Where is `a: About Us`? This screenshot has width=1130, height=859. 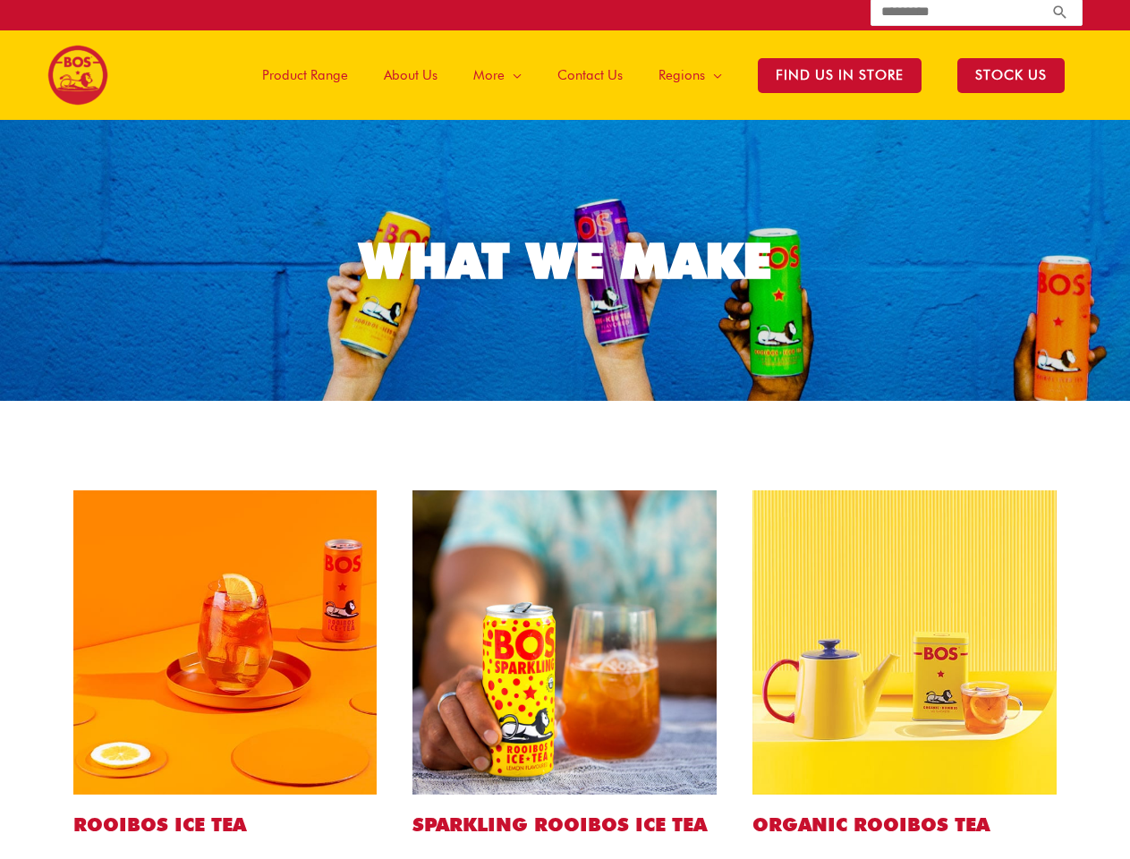
a: About Us is located at coordinates (411, 75).